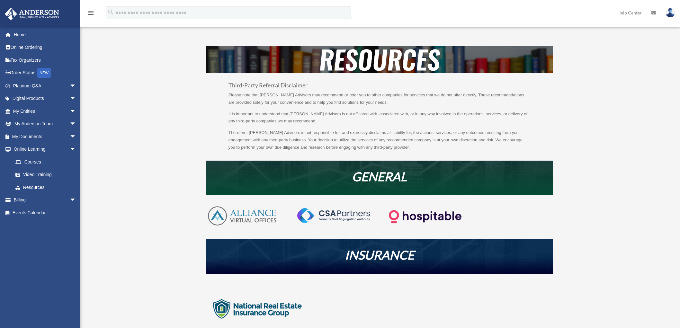  I want to click on em: INSURANCE, so click(380, 255).